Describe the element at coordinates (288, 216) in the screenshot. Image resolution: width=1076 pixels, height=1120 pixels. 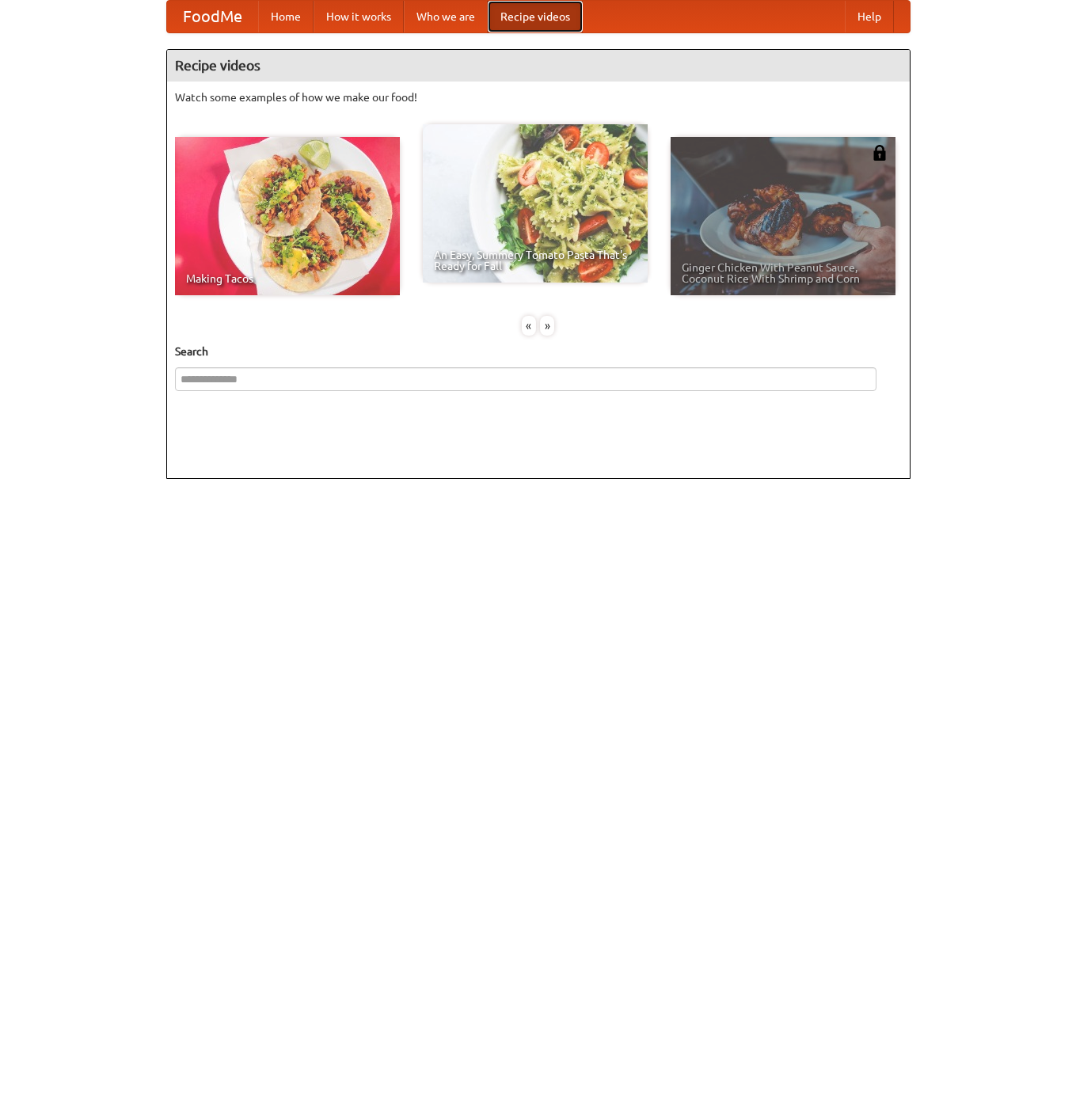
I see `a: Making Tacos` at that location.